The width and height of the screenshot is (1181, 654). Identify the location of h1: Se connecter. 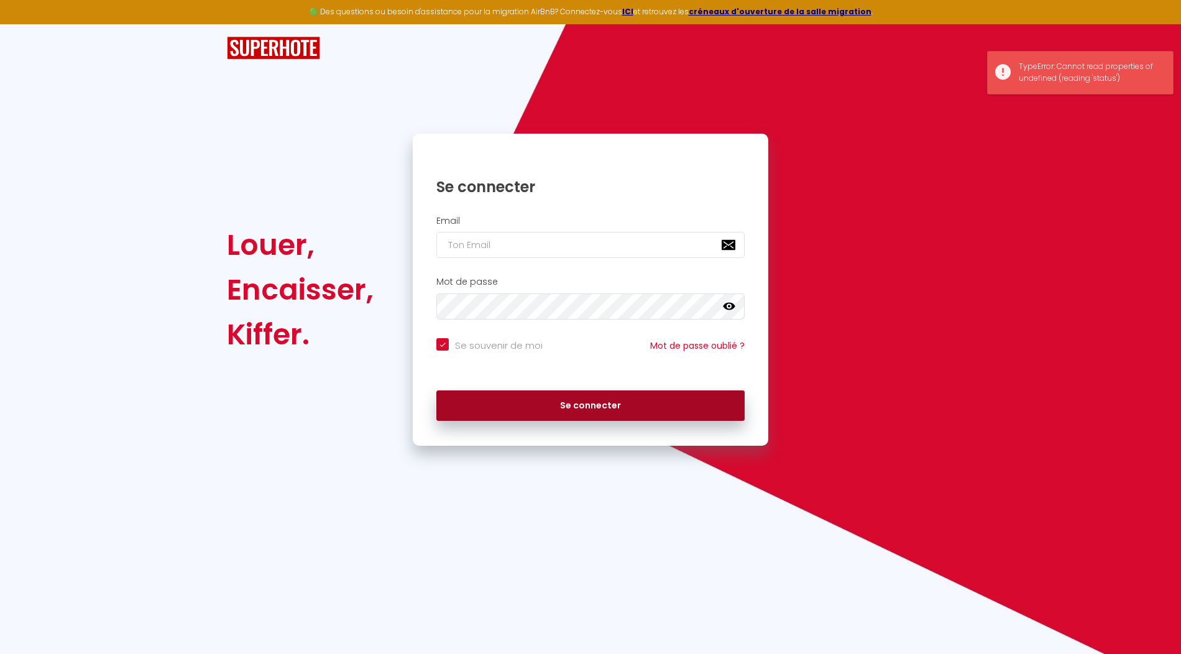
(591, 187).